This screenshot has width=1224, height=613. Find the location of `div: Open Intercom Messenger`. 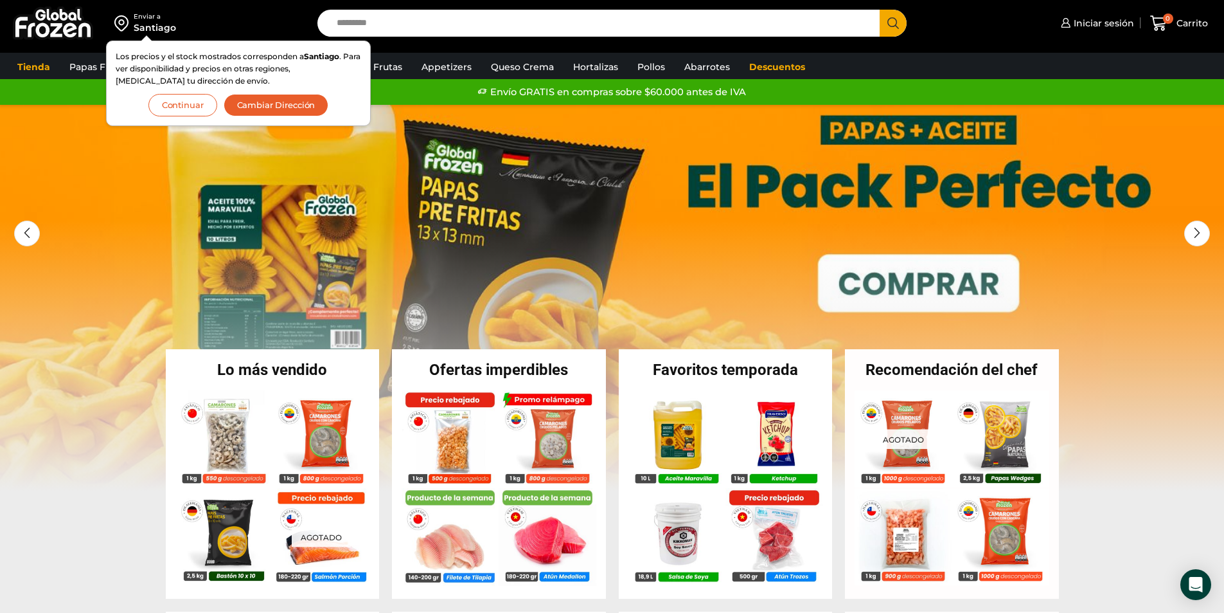

div: Open Intercom Messenger is located at coordinates (1196, 584).